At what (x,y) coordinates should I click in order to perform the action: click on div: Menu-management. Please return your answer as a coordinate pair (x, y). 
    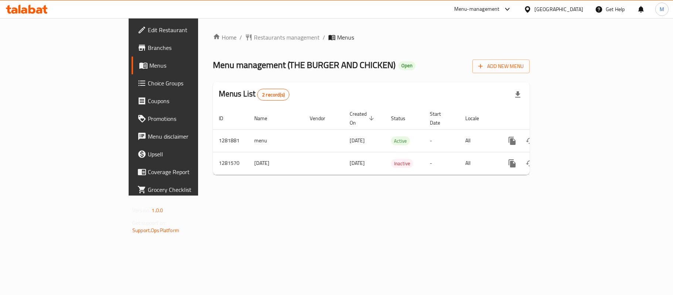
    Looking at the image, I should click on (477, 9).